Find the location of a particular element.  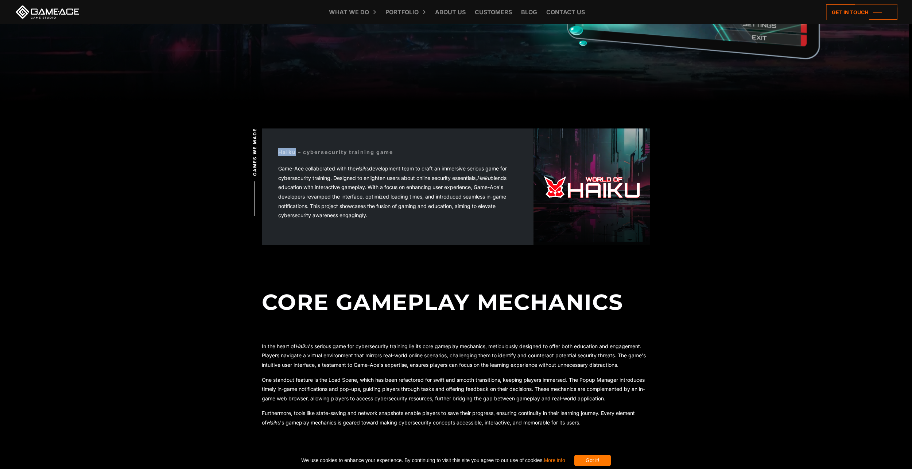

span: Game-Ace collaborated with the development team to craft an immersive serious game for cybersecur... is located at coordinates (393, 192).